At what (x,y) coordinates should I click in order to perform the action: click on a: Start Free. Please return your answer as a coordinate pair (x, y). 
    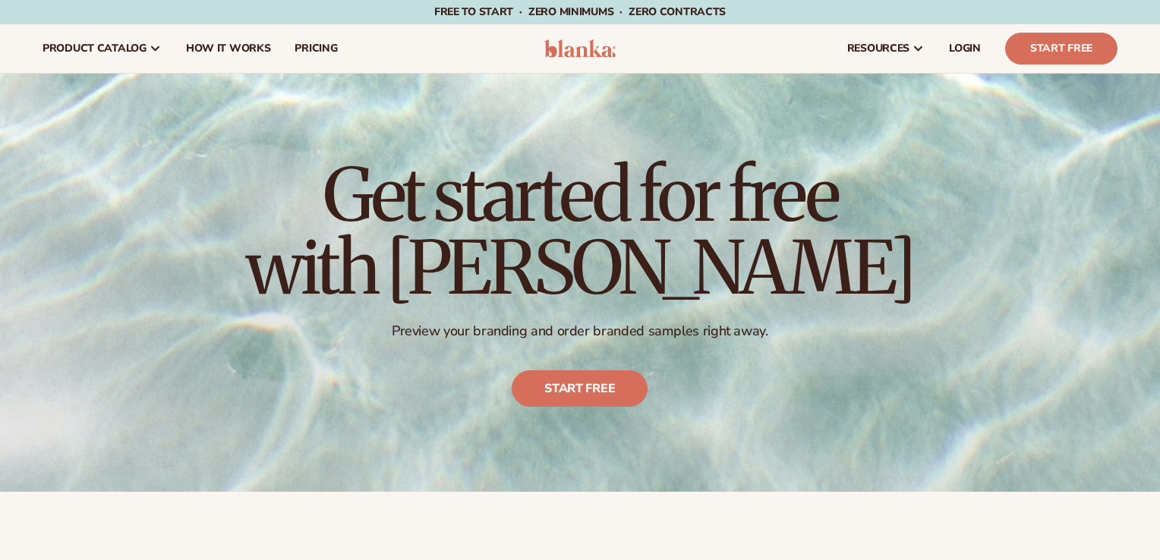
    Looking at the image, I should click on (1061, 49).